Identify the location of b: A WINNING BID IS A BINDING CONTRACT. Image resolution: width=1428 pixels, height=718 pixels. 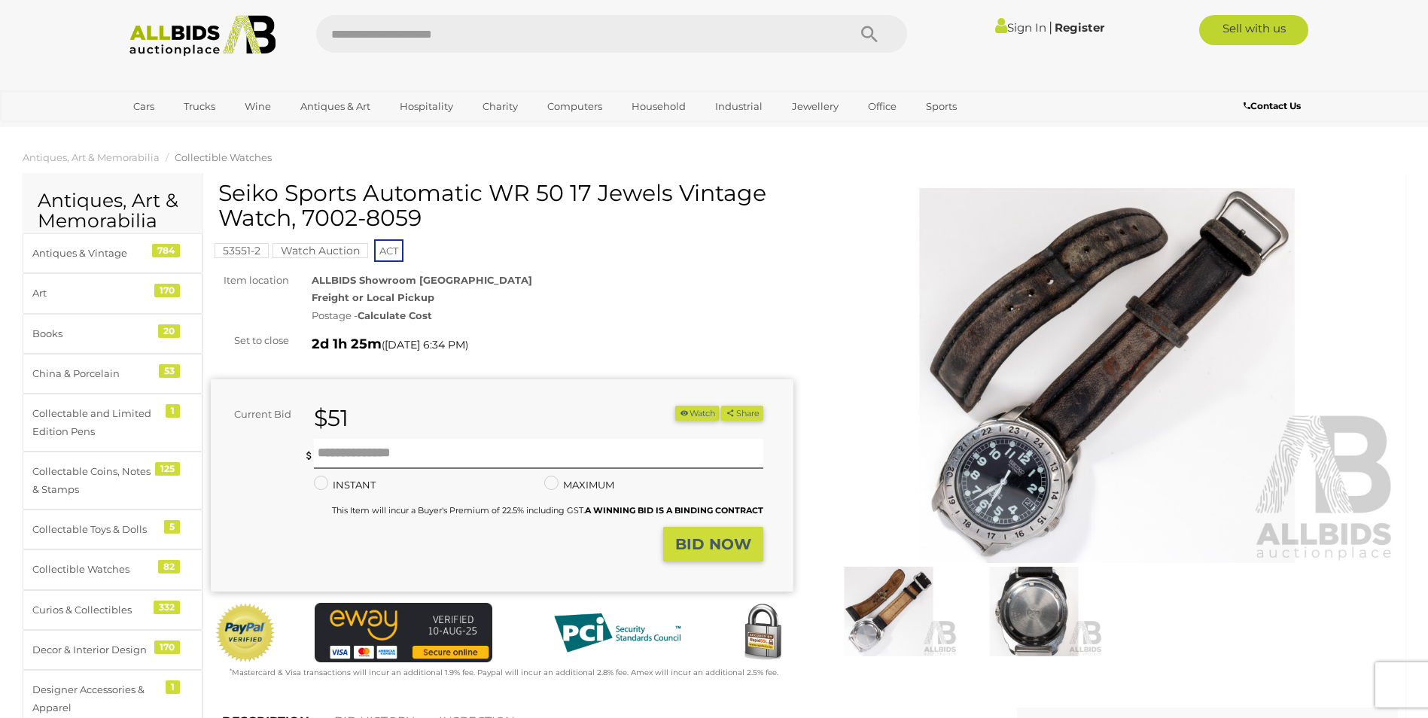
(674, 510).